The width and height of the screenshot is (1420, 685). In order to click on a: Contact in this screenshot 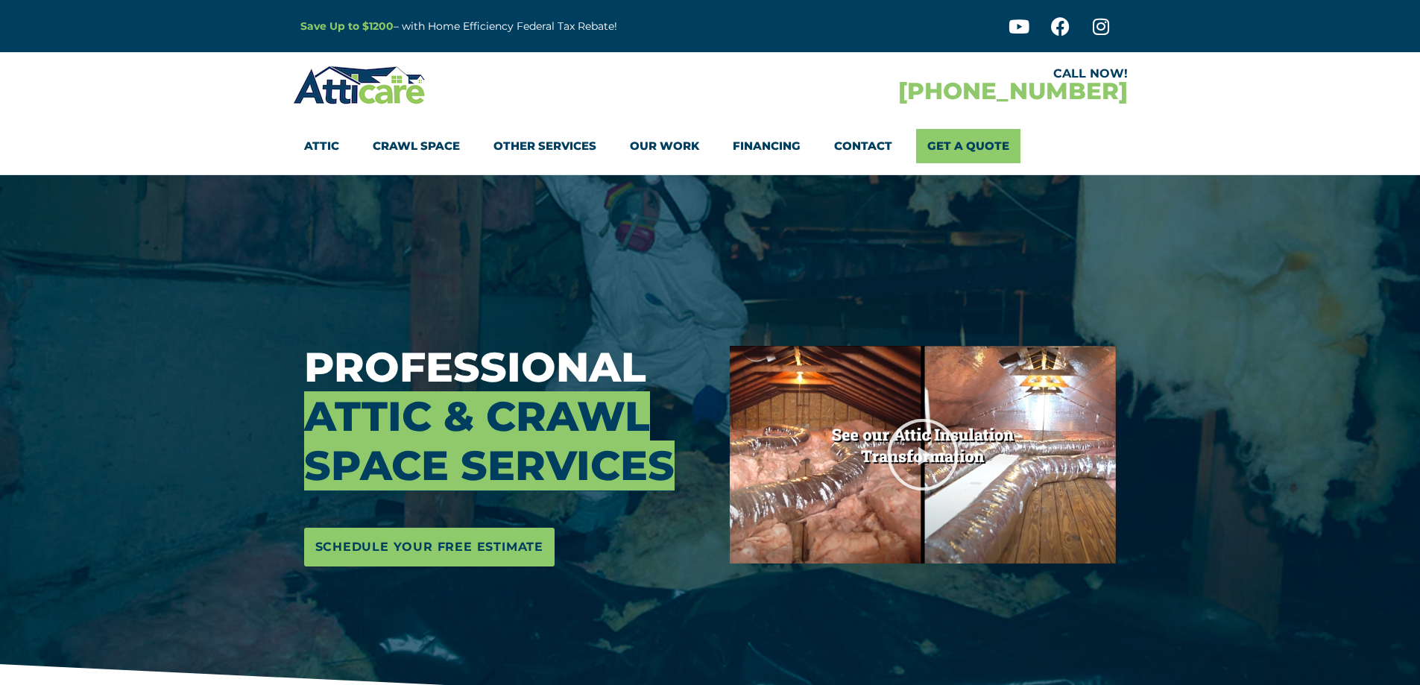, I will do `click(863, 146)`.